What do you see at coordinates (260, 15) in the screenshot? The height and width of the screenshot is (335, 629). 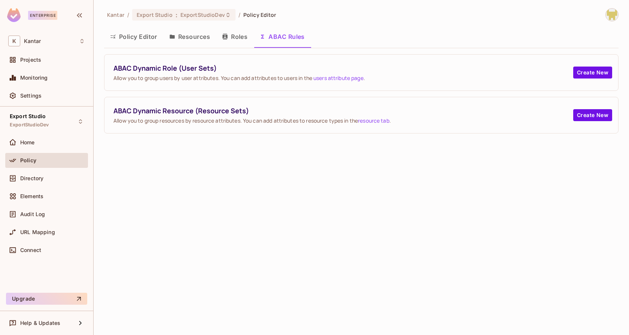 I see `span: Policy Editor` at bounding box center [260, 15].